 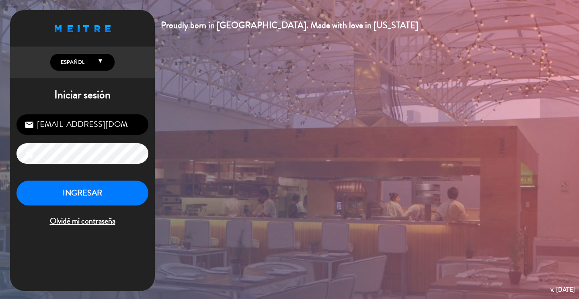 I want to click on h1: Iniciar sesión, so click(x=82, y=95).